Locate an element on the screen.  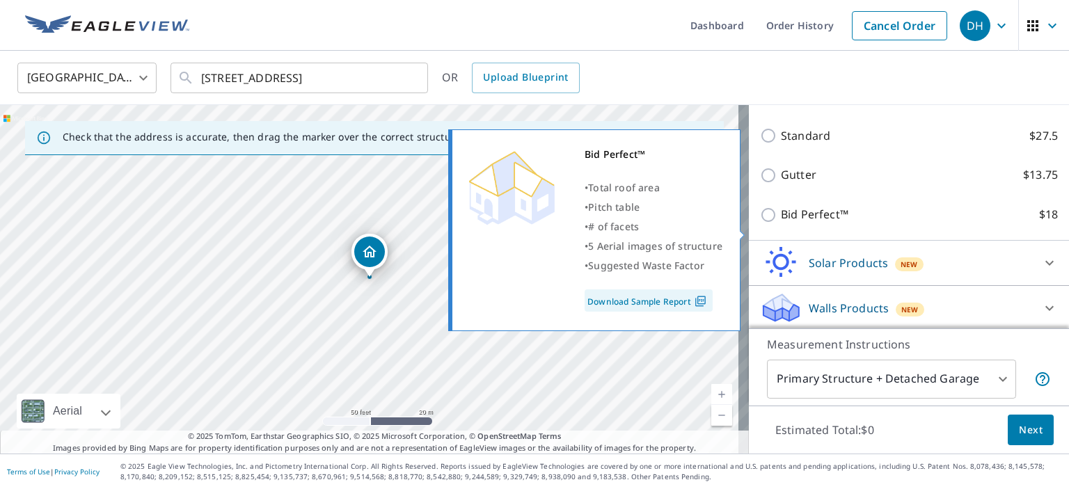
p: Solar Products is located at coordinates (848, 263).